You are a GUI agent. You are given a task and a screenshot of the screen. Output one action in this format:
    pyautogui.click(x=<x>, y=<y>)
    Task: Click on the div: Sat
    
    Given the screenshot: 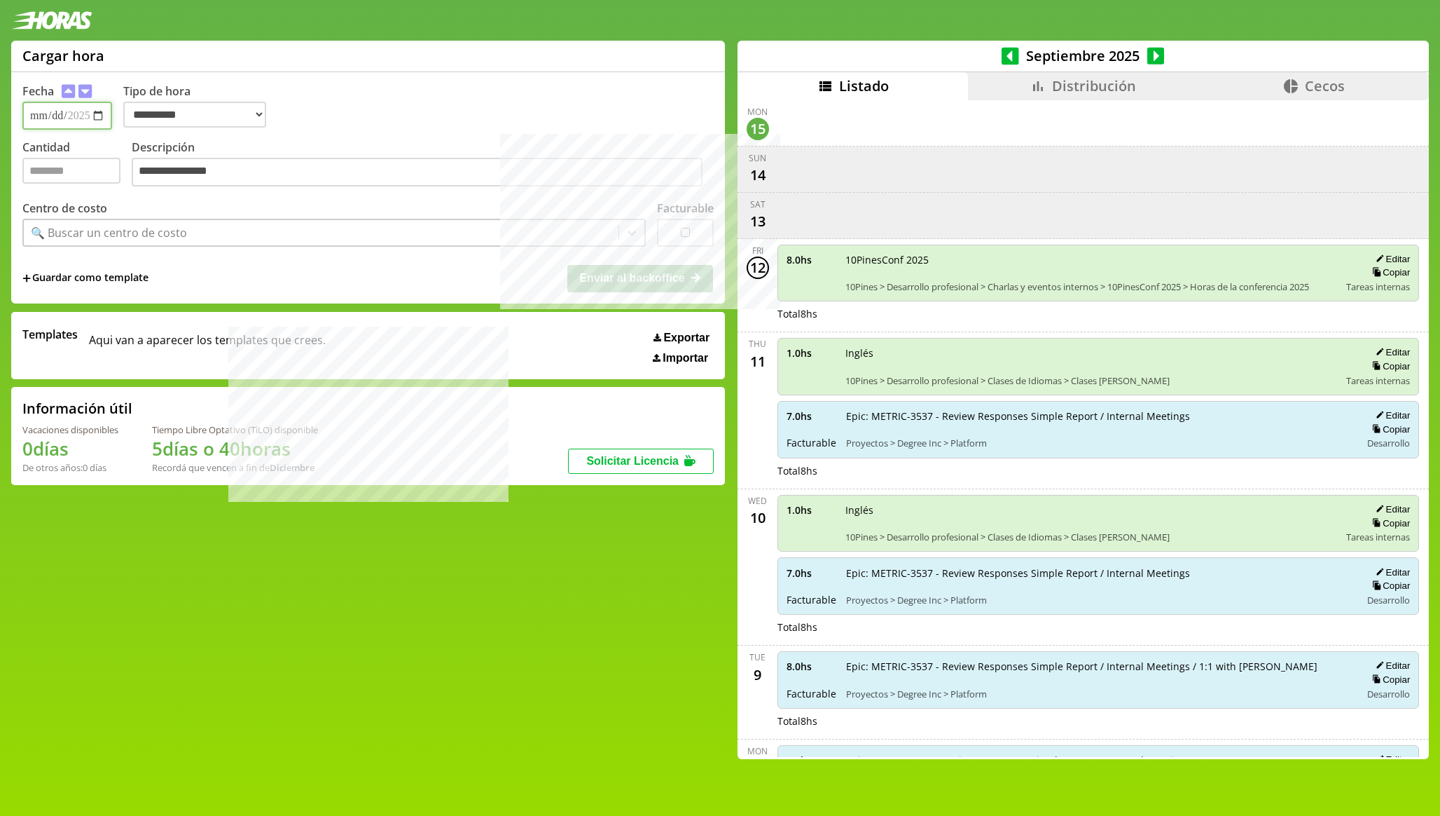 What is the action you would take?
    pyautogui.click(x=758, y=204)
    